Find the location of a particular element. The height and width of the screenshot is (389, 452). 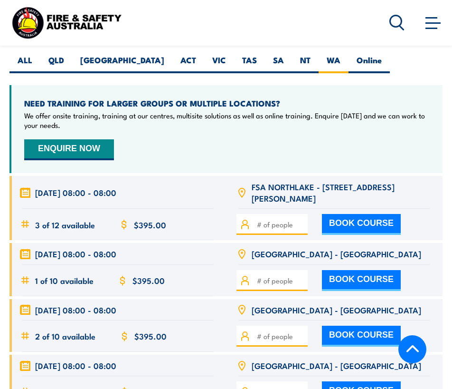

label: ACT is located at coordinates (188, 64).